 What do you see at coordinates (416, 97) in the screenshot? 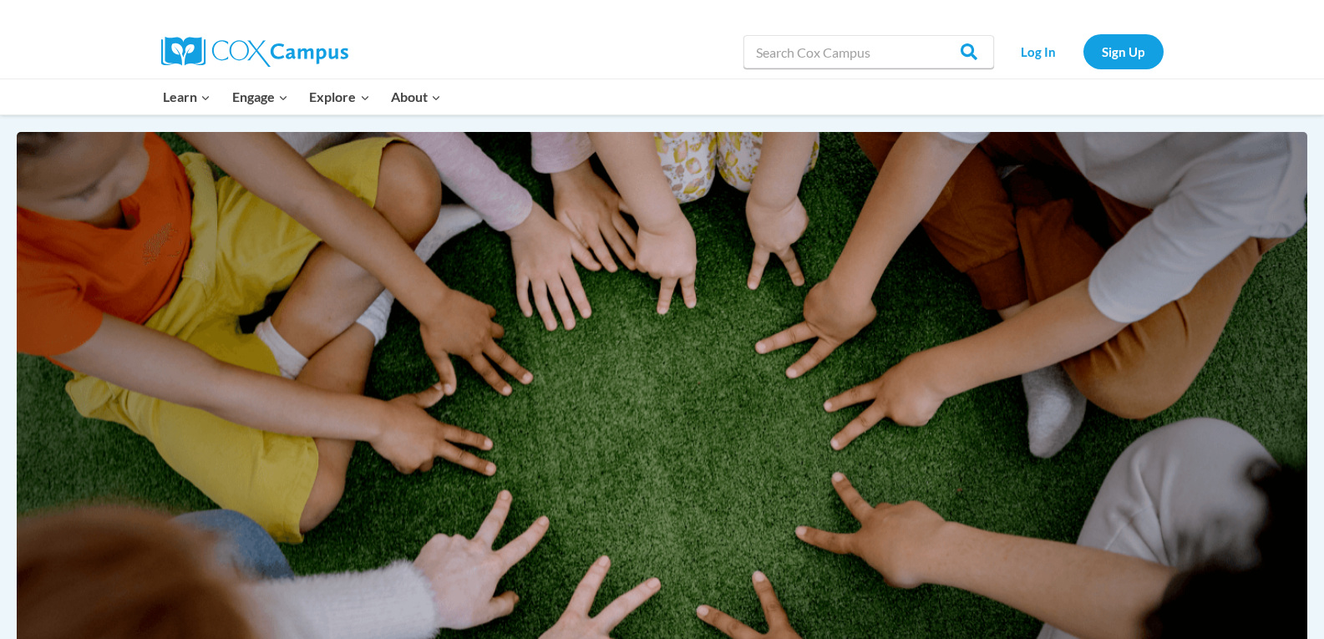
I see `span: About` at bounding box center [416, 97].